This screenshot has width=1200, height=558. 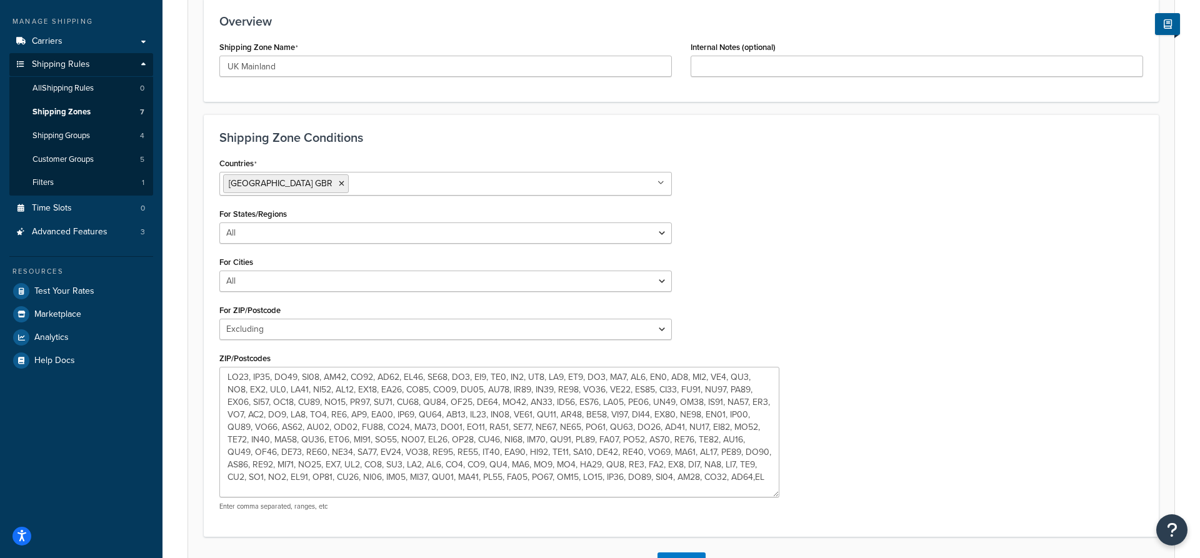 I want to click on span: Advanced Features, so click(x=69, y=232).